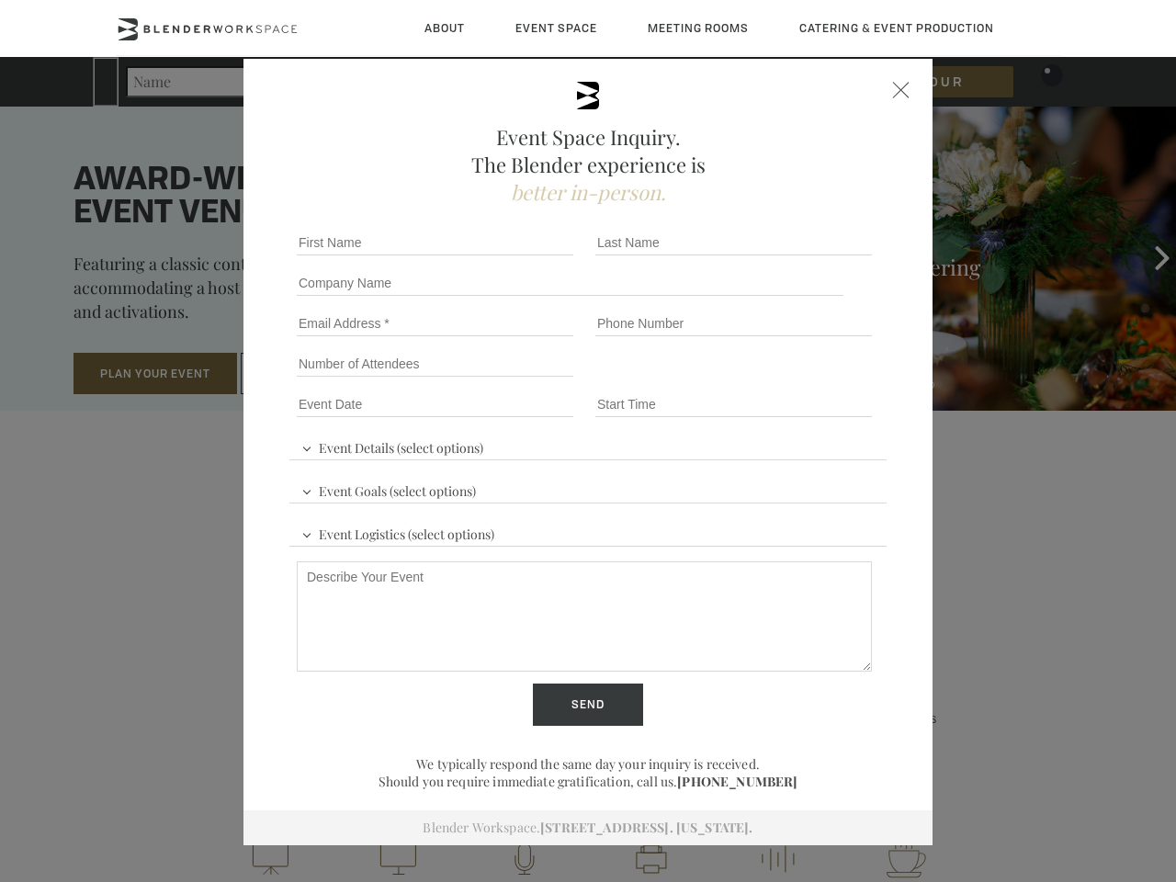 The image size is (1176, 882). What do you see at coordinates (1010, 764) in the screenshot?
I see `div: Chat Widget` at bounding box center [1010, 764].